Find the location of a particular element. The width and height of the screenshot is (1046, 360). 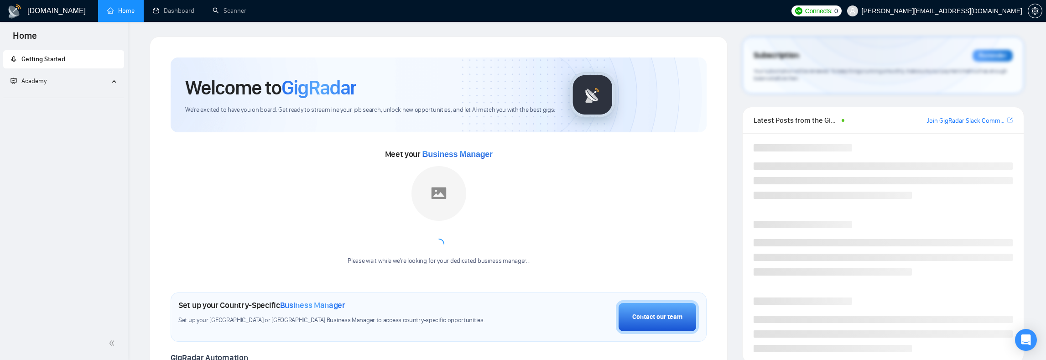

a: homeHome is located at coordinates (121, 10).